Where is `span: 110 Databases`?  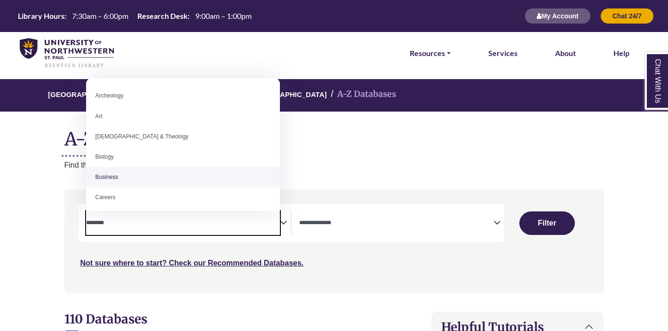 span: 110 Databases is located at coordinates (106, 318).